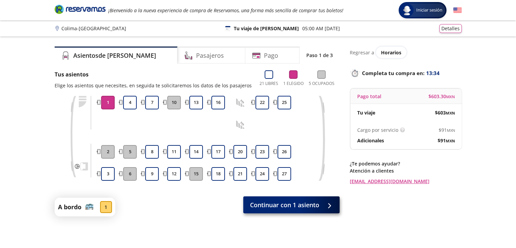 Image resolution: width=516 pixels, height=248 pixels. Describe the element at coordinates (218, 152) in the screenshot. I see `button: 17` at that location.